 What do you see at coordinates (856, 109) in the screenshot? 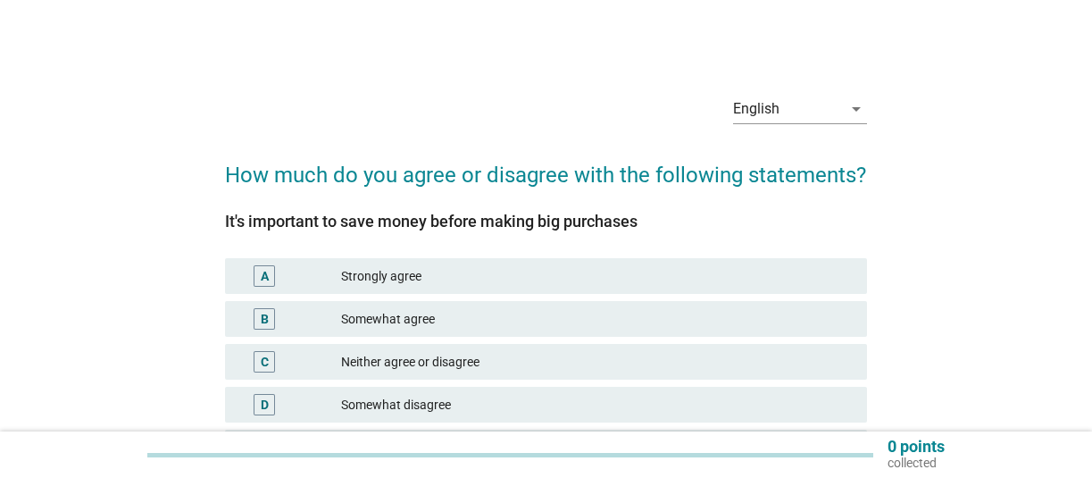
I see `i: arrow_drop_down` at bounding box center [856, 109].